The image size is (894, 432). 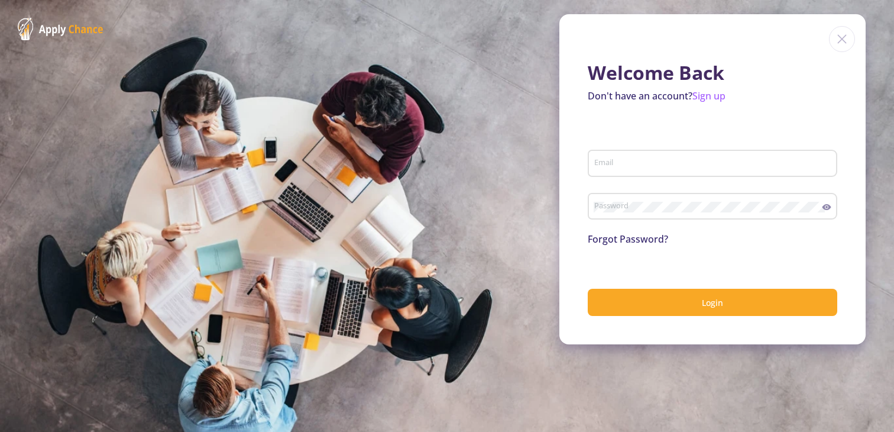 What do you see at coordinates (713, 302) in the screenshot?
I see `span: Login` at bounding box center [713, 302].